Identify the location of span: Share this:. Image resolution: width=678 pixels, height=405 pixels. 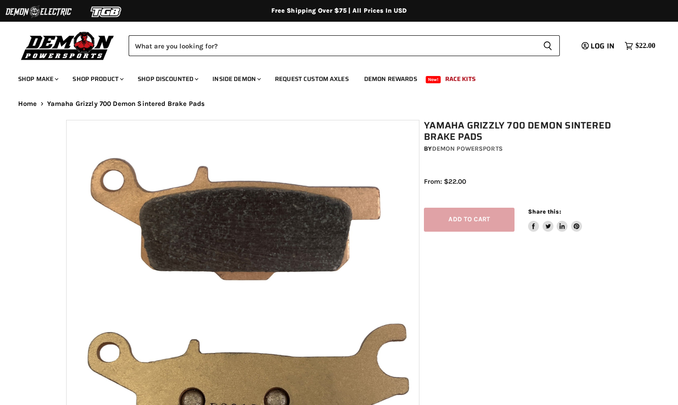
(544, 211).